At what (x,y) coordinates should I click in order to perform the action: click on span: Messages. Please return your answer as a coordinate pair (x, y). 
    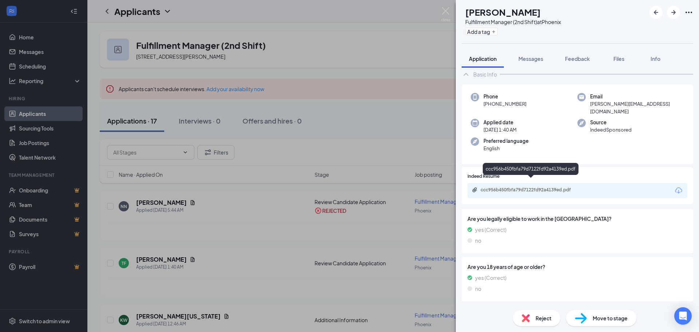
    Looking at the image, I should click on (531, 59).